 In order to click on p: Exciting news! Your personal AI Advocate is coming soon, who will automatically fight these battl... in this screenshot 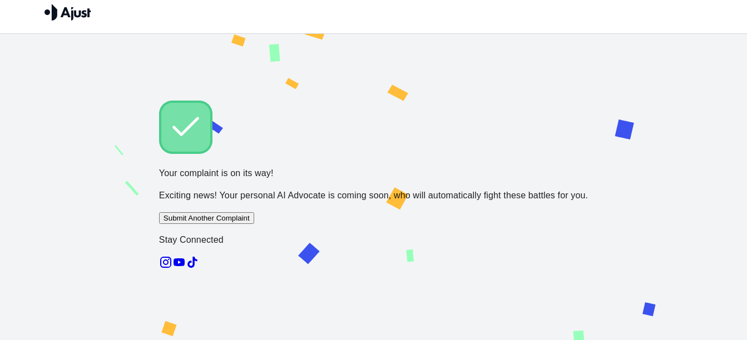, I will do `click(373, 196)`.